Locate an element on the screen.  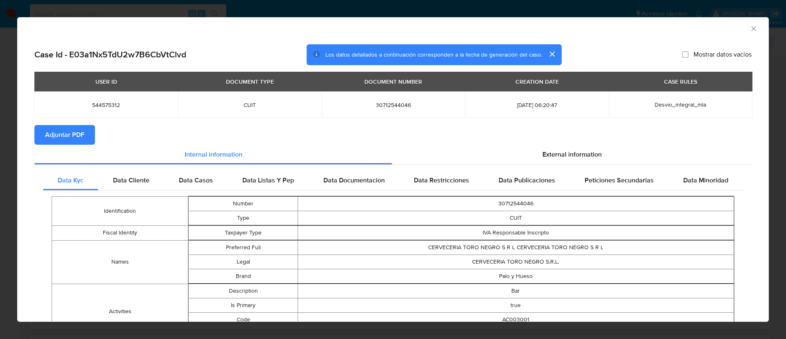
td: Code is located at coordinates (243, 319).